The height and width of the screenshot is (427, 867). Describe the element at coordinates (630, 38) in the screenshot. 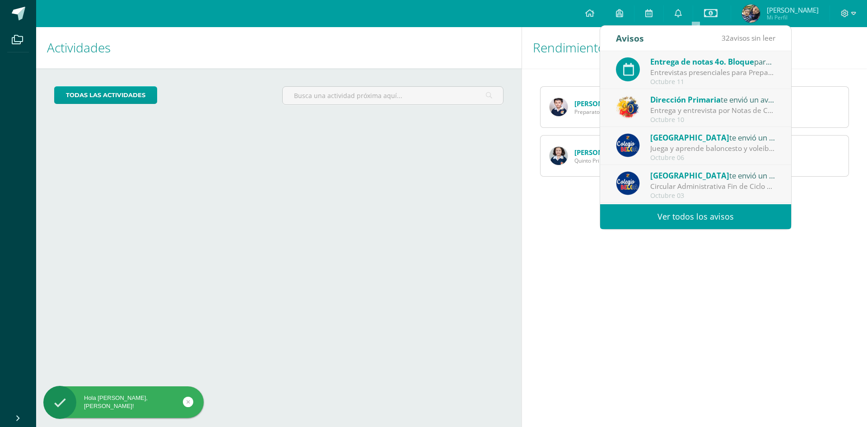

I see `div: Avisos` at that location.